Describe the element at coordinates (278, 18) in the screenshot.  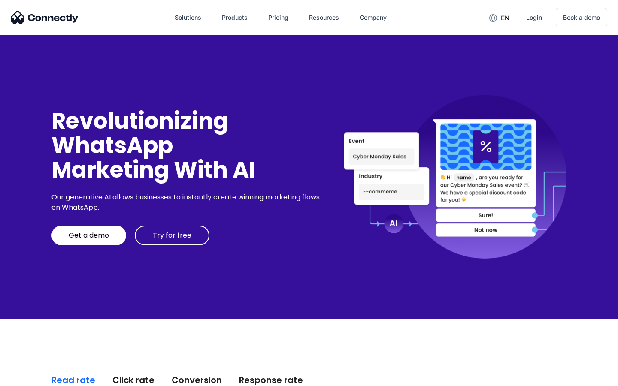
I see `a: Pricing` at that location.